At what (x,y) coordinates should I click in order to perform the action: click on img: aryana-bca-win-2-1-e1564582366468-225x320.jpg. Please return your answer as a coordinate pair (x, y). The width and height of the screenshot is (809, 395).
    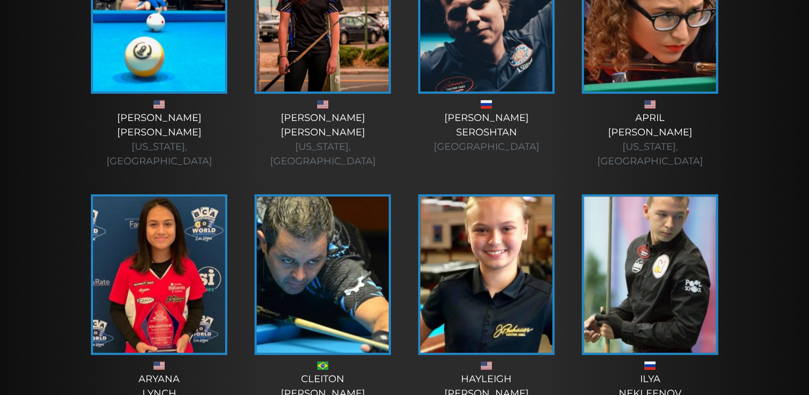
    Looking at the image, I should click on (159, 274).